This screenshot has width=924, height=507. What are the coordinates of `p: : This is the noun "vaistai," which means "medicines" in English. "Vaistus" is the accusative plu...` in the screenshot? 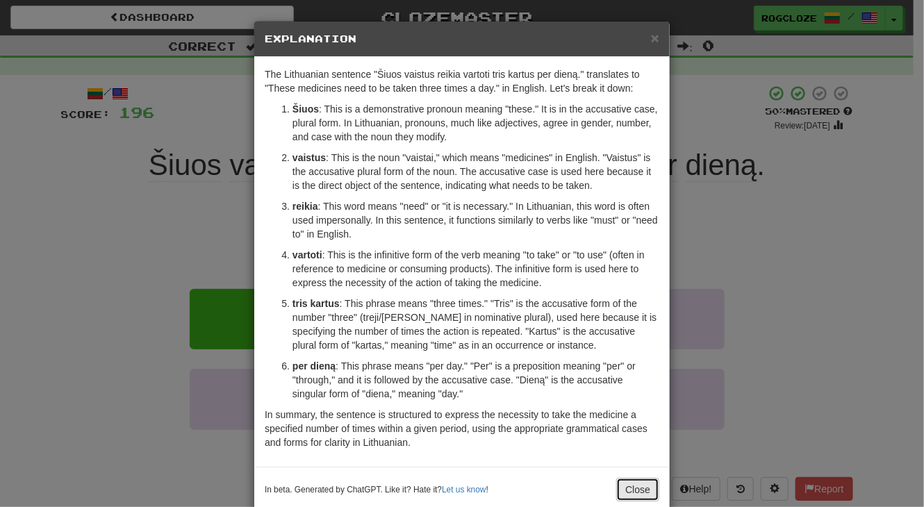 It's located at (476, 172).